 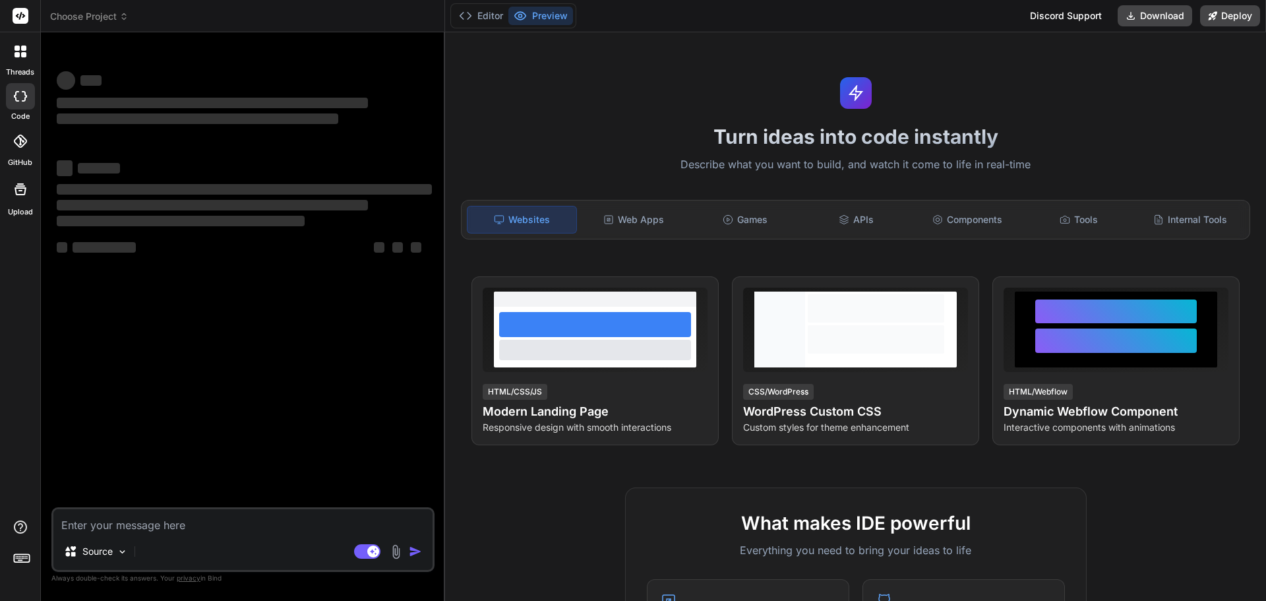 I want to click on span: privacy, so click(x=189, y=578).